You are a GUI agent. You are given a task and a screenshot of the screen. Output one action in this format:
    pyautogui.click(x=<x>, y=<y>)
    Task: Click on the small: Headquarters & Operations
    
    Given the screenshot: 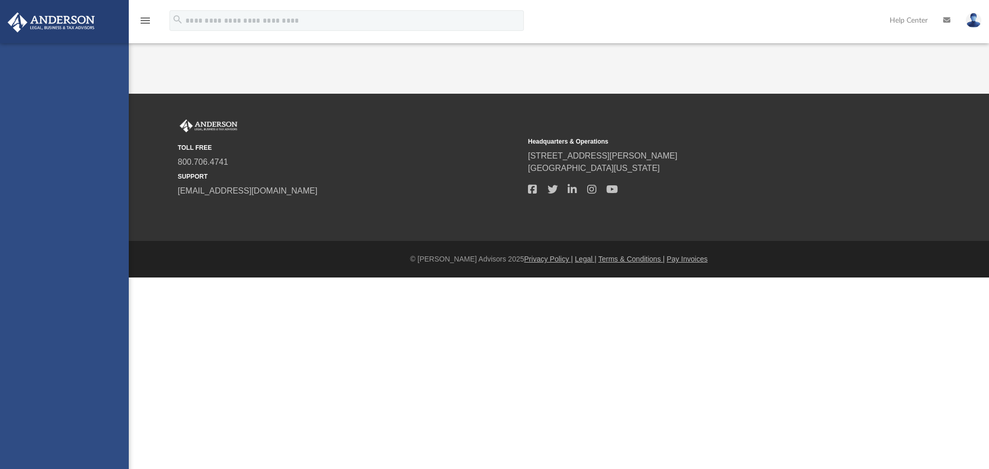 What is the action you would take?
    pyautogui.click(x=699, y=142)
    